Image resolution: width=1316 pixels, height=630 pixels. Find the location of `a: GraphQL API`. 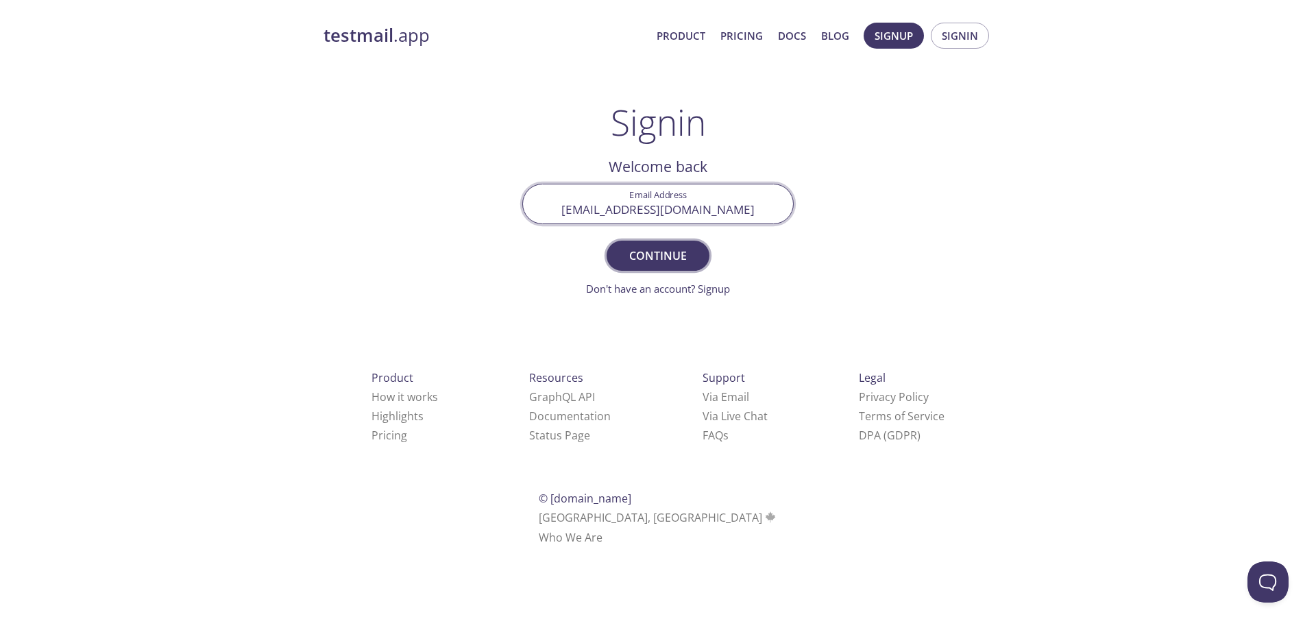

a: GraphQL API is located at coordinates (562, 397).